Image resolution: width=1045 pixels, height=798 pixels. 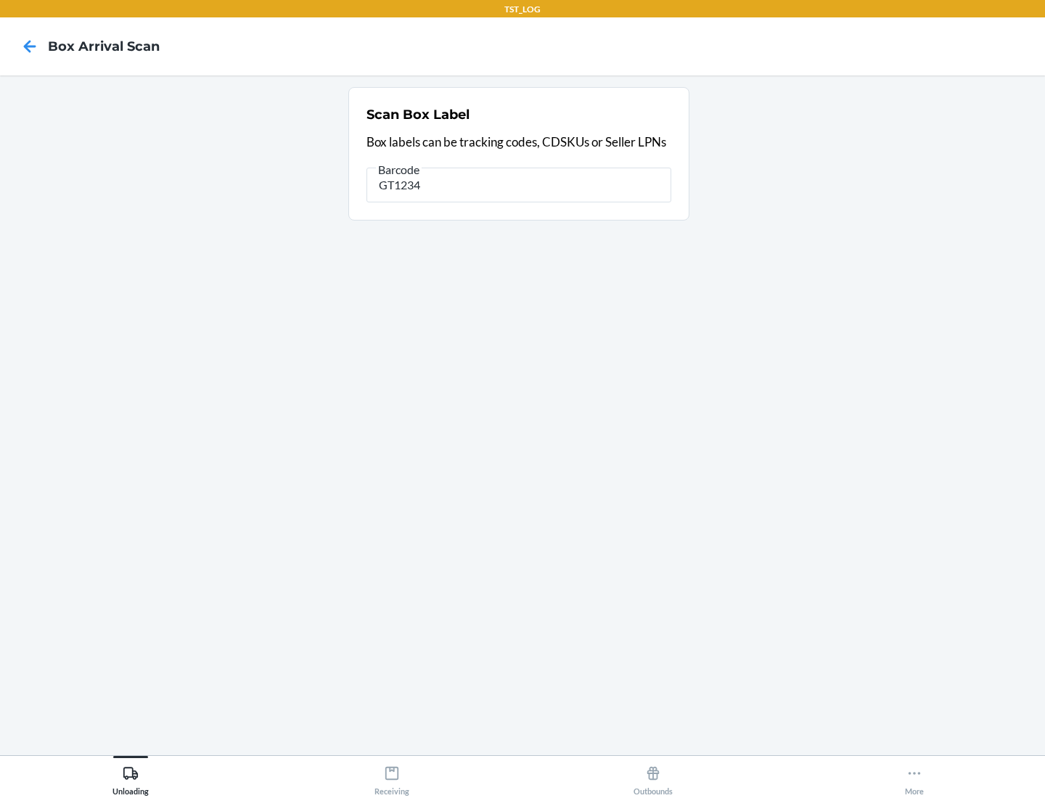 What do you see at coordinates (131, 778) in the screenshot?
I see `div: Unloading` at bounding box center [131, 778].